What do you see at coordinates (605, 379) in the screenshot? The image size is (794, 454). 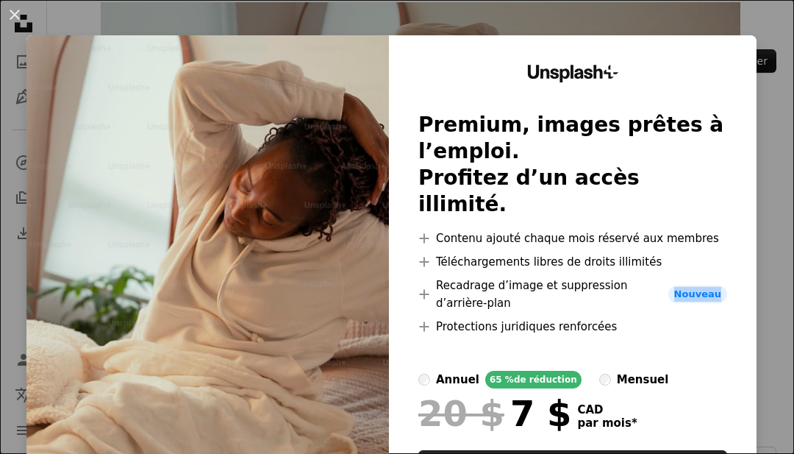 I see `input: mensuel` at bounding box center [605, 379].